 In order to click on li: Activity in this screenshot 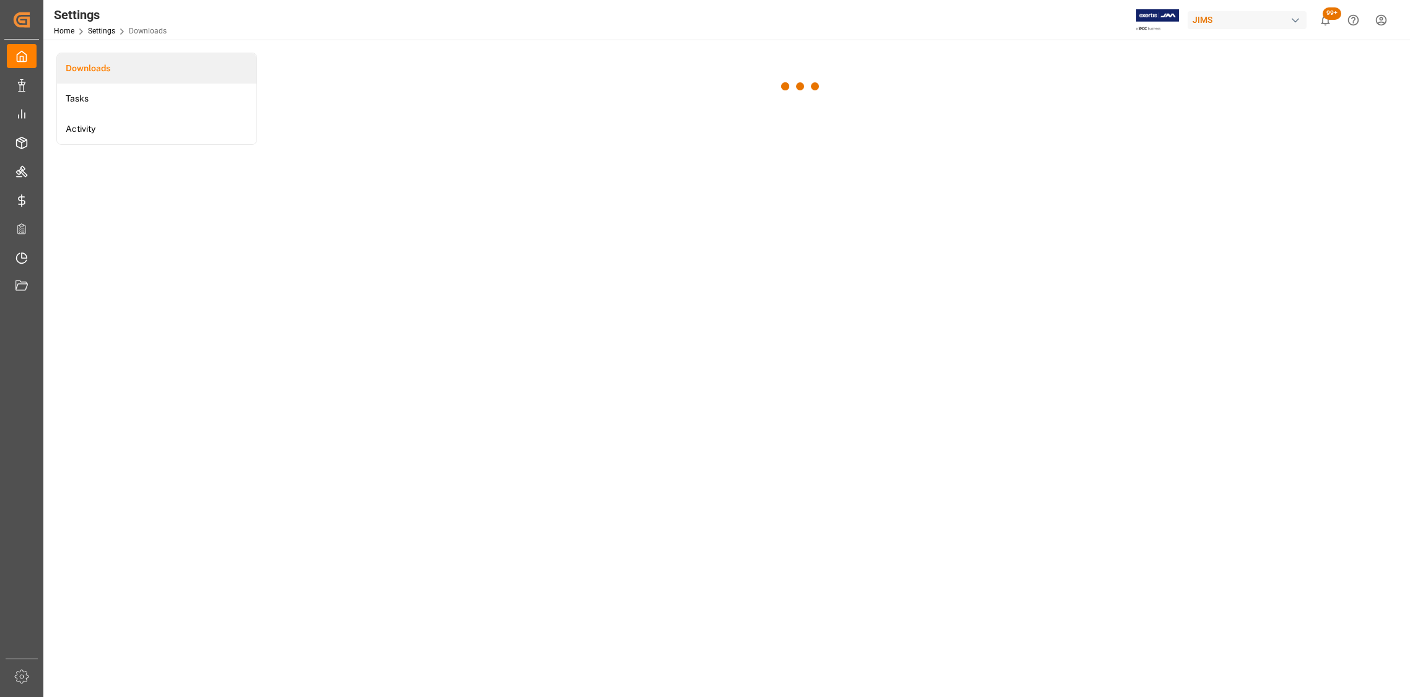, I will do `click(157, 129)`.